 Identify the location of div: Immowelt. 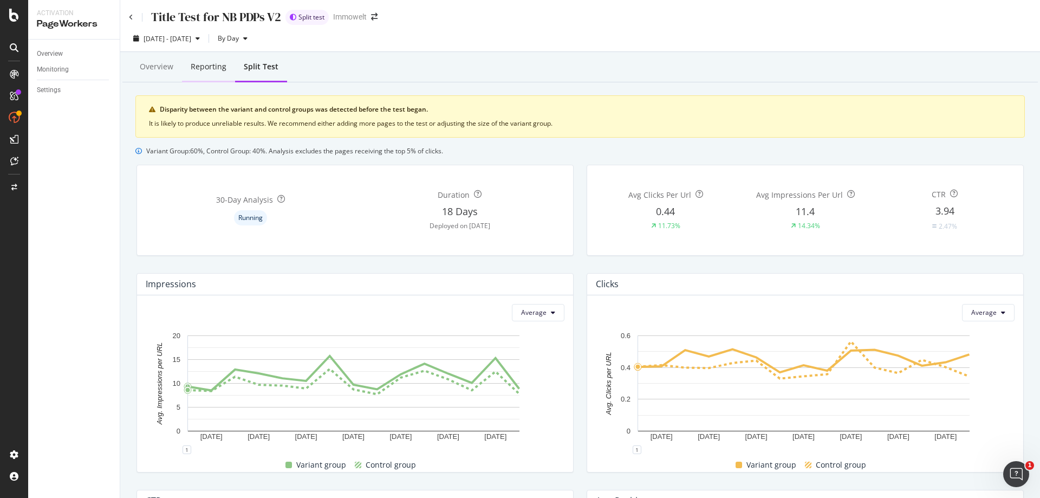
(350, 17).